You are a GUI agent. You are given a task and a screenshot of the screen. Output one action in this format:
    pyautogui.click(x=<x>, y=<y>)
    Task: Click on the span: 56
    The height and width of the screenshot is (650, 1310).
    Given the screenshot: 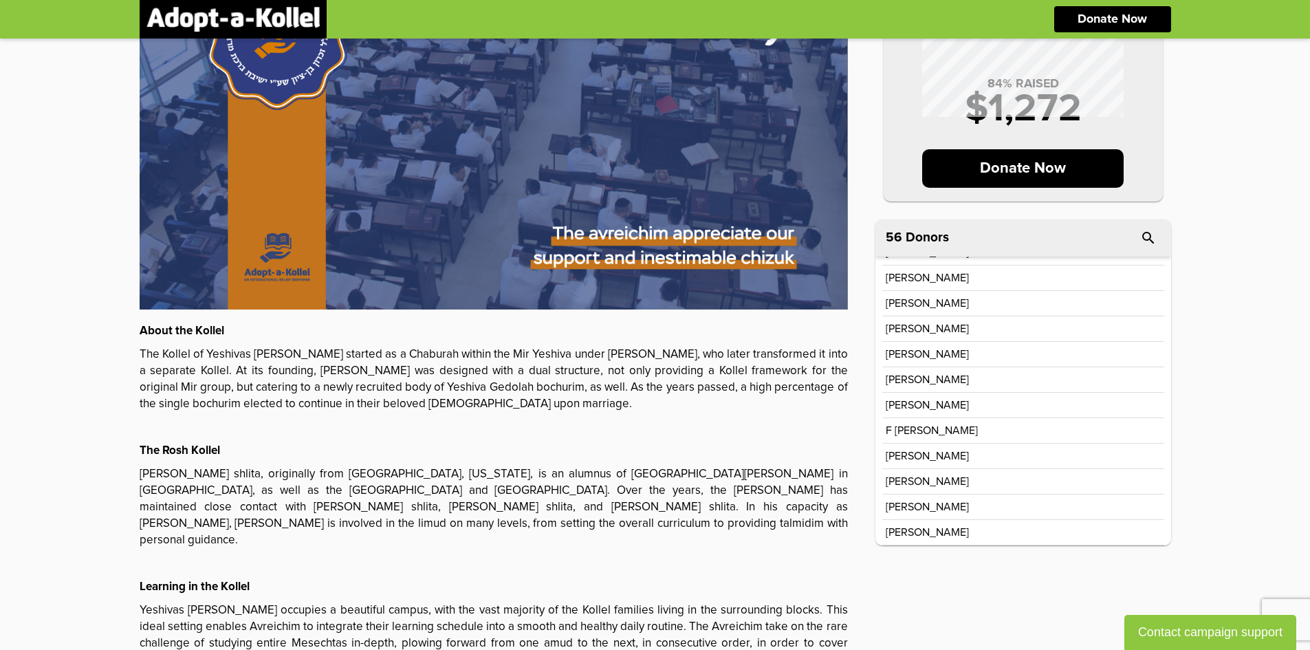 What is the action you would take?
    pyautogui.click(x=894, y=237)
    